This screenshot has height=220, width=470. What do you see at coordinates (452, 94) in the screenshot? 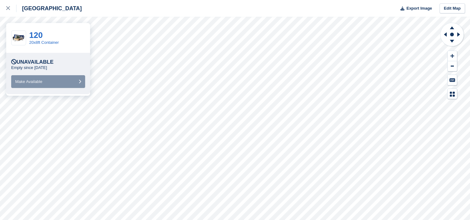
I see `button: Map Legend` at bounding box center [452, 94].